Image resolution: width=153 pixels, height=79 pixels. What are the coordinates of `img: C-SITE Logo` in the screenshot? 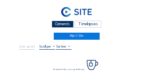 It's located at (77, 12).